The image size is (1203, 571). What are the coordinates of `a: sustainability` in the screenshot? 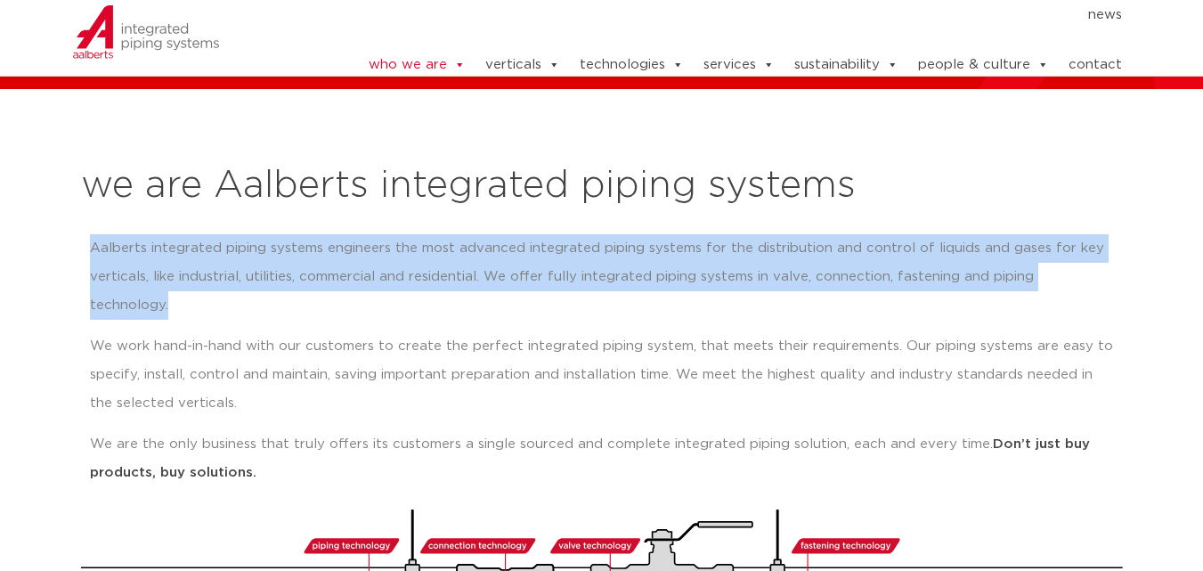 It's located at (846, 65).